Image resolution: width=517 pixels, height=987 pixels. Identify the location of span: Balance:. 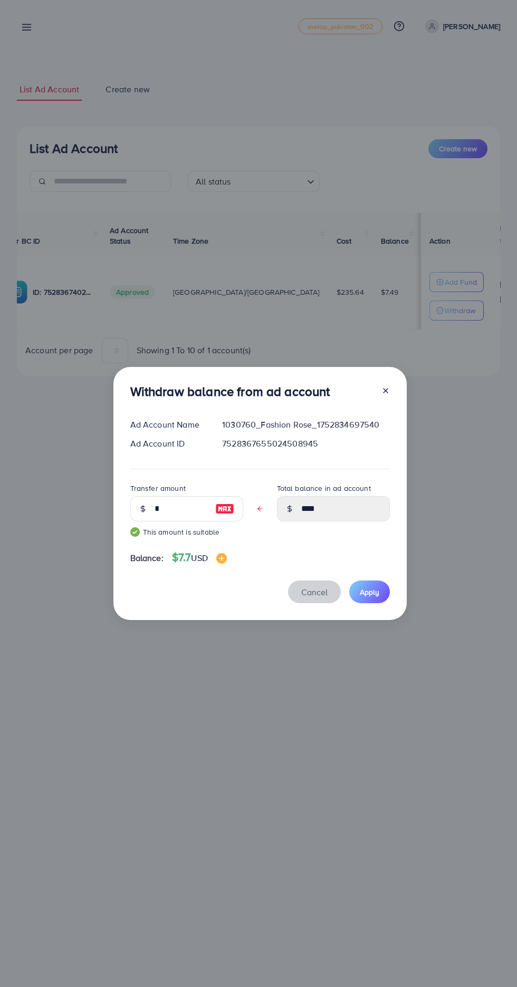
(147, 558).